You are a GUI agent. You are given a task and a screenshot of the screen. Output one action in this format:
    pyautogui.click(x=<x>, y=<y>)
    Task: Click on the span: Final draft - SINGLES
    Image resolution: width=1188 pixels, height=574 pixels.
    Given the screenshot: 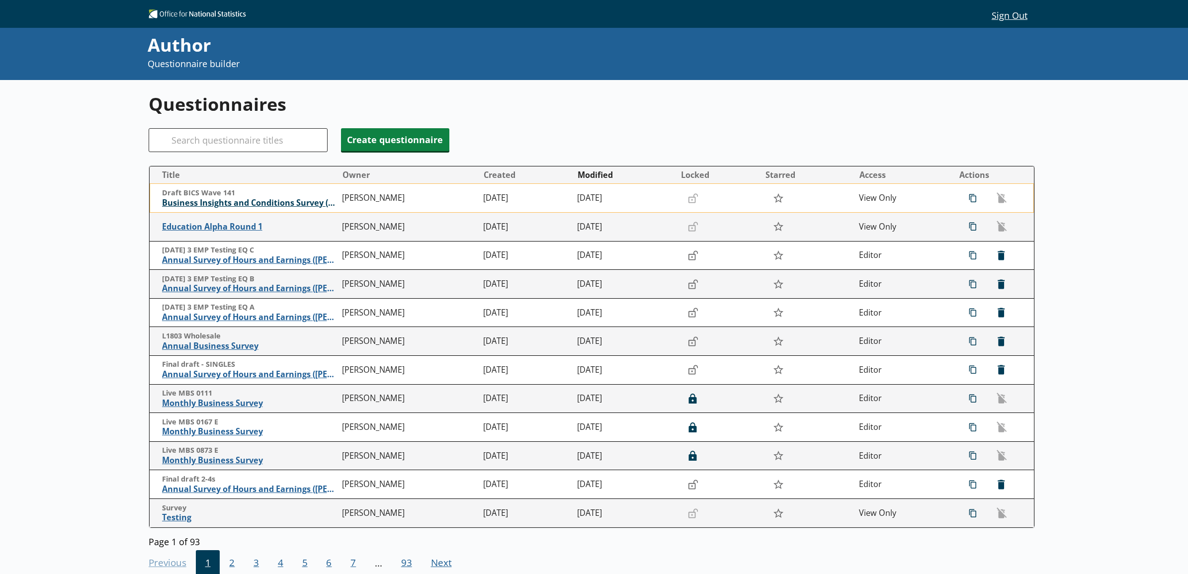 What is the action you would take?
    pyautogui.click(x=250, y=364)
    